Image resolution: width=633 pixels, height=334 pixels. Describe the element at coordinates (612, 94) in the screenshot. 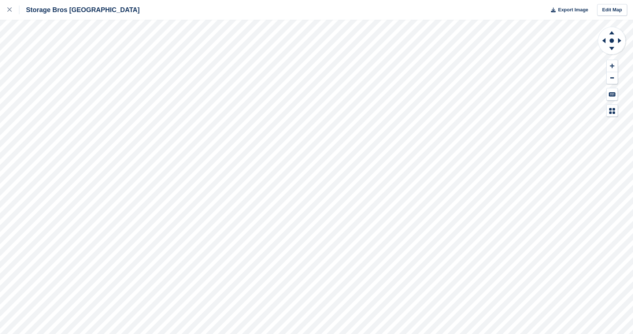

I see `button: Keyboard Shortcuts` at that location.